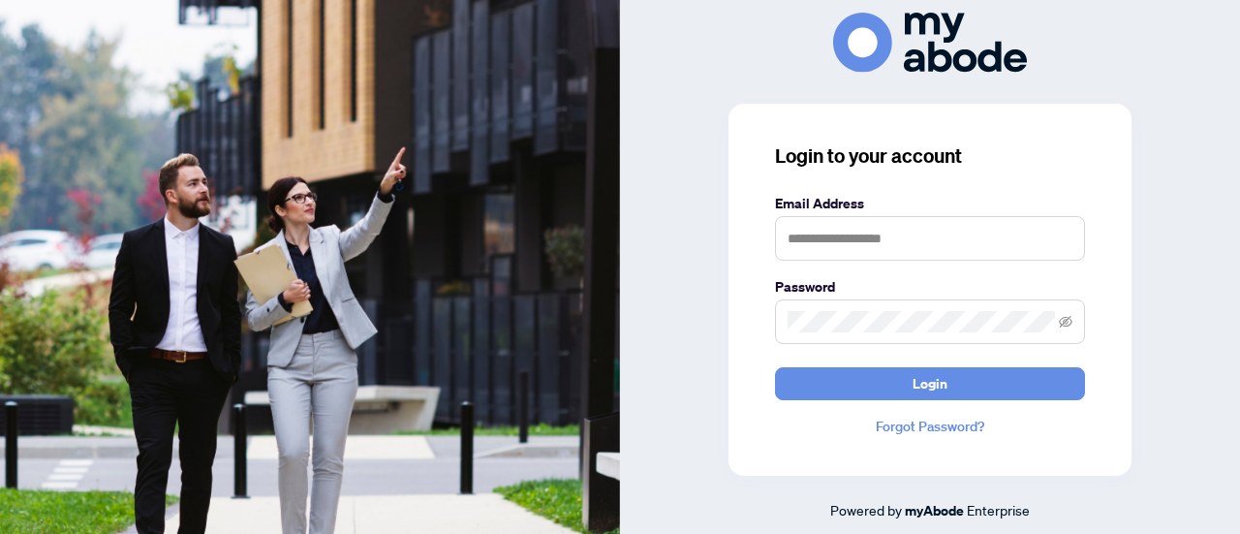  Describe the element at coordinates (930, 156) in the screenshot. I see `h3: Login to your account` at that location.